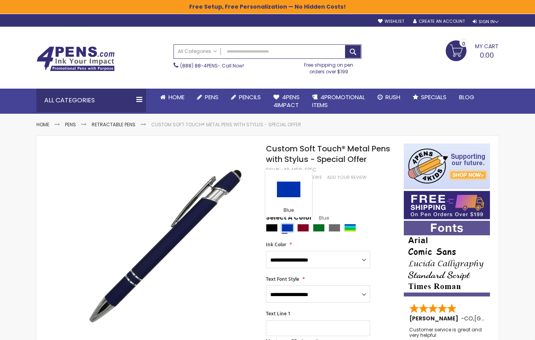 The image size is (535, 340). I want to click on a: 2 Reviews, so click(311, 177).